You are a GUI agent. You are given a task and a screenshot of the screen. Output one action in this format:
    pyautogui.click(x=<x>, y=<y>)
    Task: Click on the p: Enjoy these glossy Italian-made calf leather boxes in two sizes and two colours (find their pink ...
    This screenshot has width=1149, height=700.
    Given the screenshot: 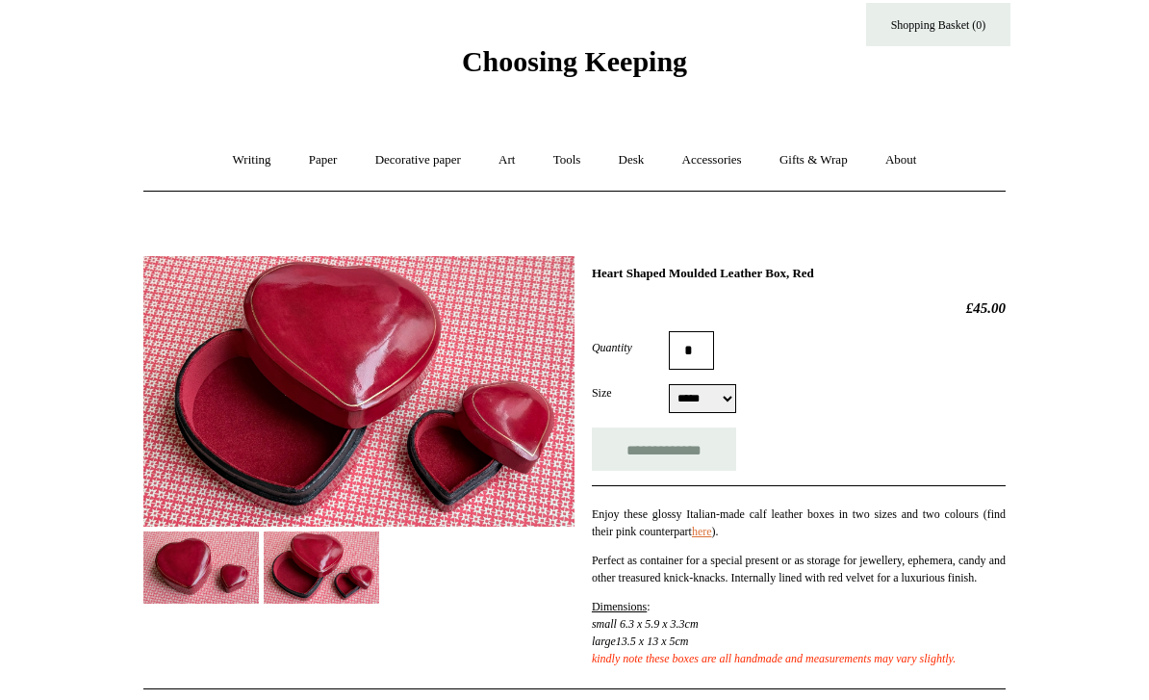 What is the action you would take?
    pyautogui.click(x=799, y=523)
    